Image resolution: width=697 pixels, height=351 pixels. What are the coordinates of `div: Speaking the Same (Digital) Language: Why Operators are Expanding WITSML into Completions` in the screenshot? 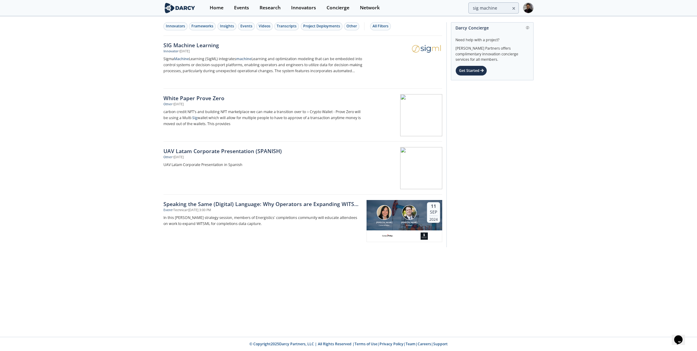 It's located at (263, 204).